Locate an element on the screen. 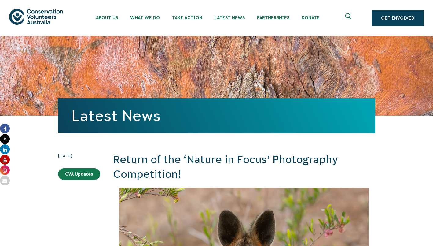 The height and width of the screenshot is (246, 433). span: Expand search box is located at coordinates (349, 18).